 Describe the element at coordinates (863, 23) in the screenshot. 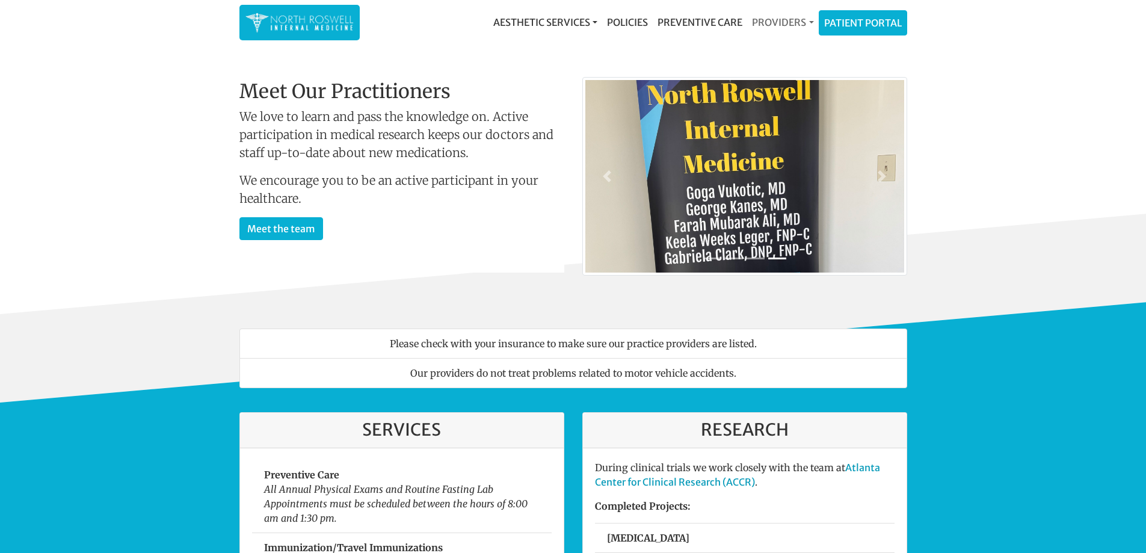

I see `a: Patient Portal` at that location.